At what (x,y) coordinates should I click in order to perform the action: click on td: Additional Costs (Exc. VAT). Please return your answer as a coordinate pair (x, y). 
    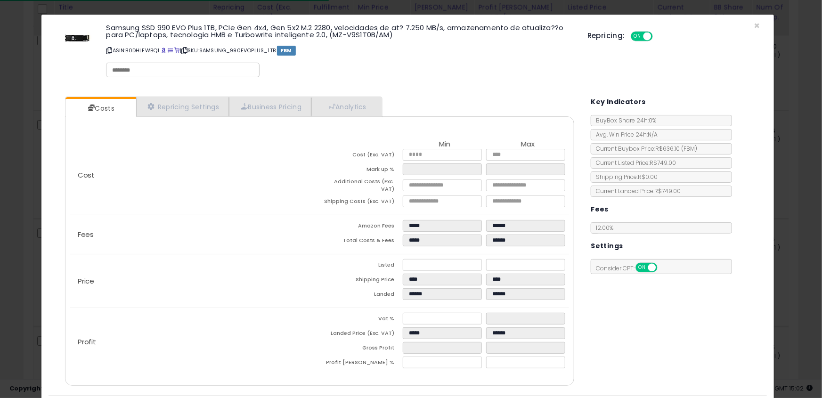
    Looking at the image, I should click on (361, 187).